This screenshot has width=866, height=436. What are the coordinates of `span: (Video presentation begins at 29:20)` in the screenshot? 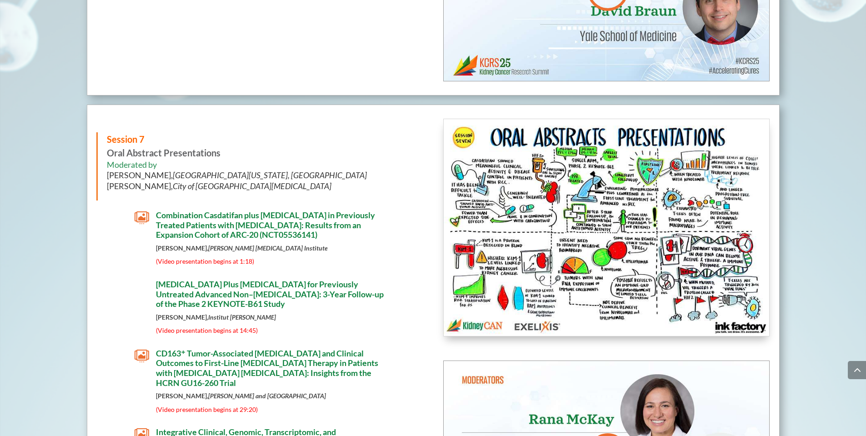 It's located at (207, 409).